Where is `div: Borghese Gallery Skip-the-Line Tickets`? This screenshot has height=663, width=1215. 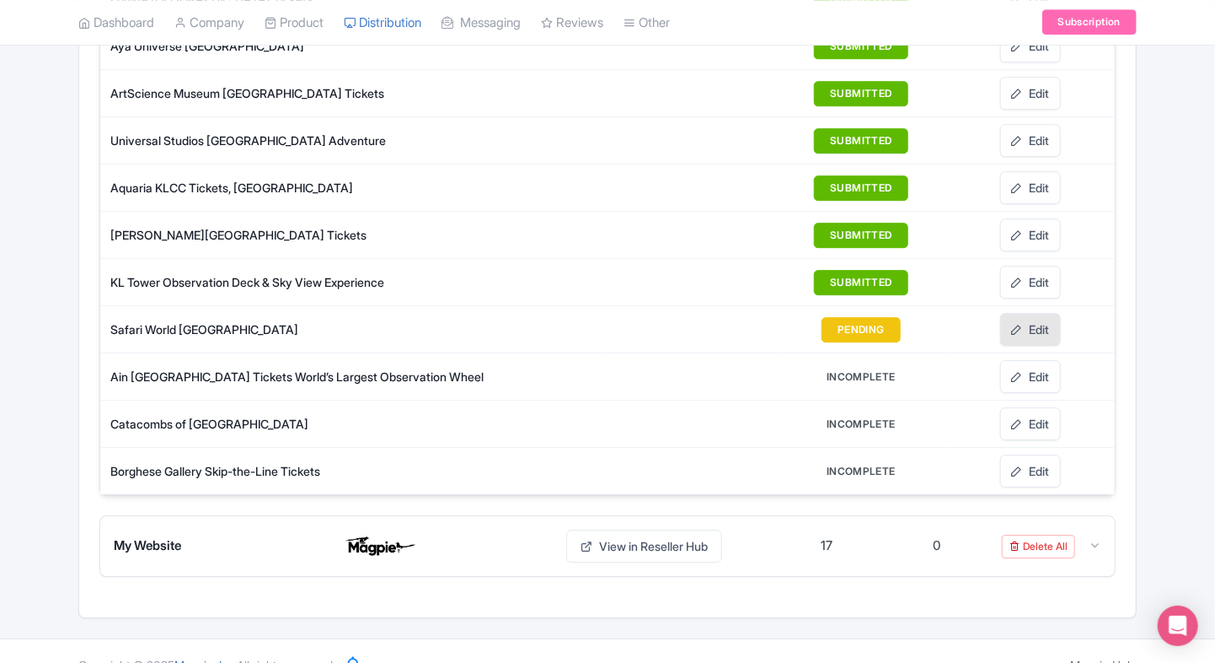 div: Borghese Gallery Skip-the-Line Tickets is located at coordinates (358, 470).